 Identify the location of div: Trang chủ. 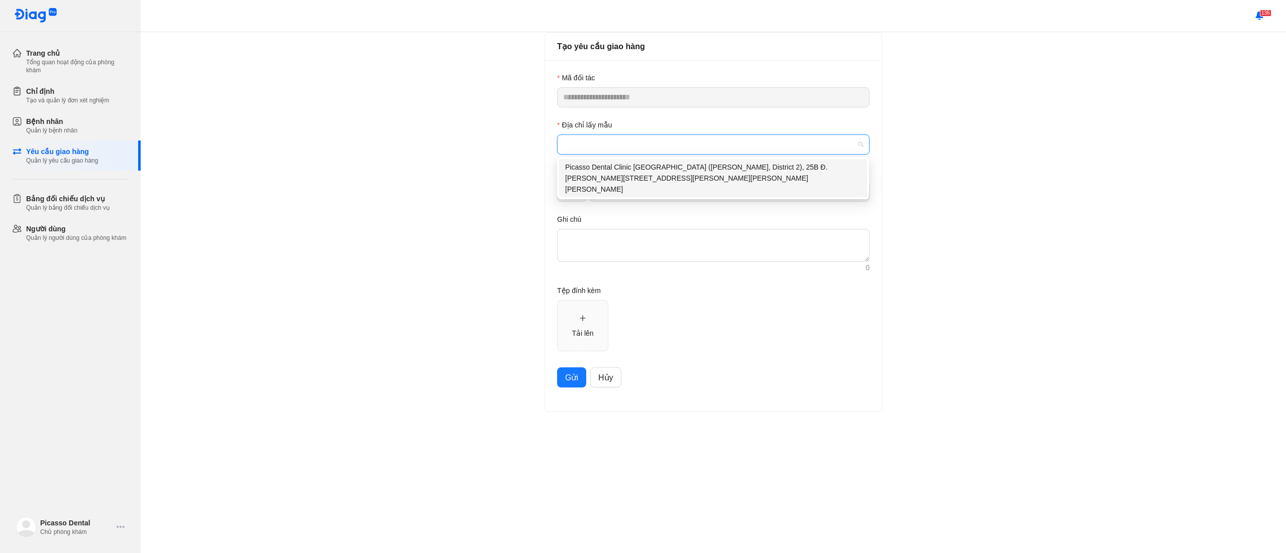
(77, 53).